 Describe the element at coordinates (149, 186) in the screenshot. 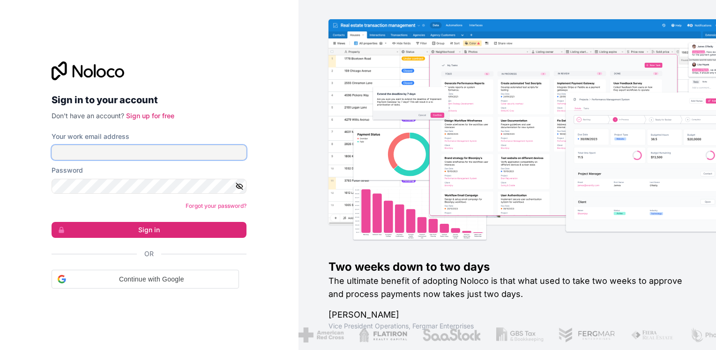

I see `input: Password` at that location.